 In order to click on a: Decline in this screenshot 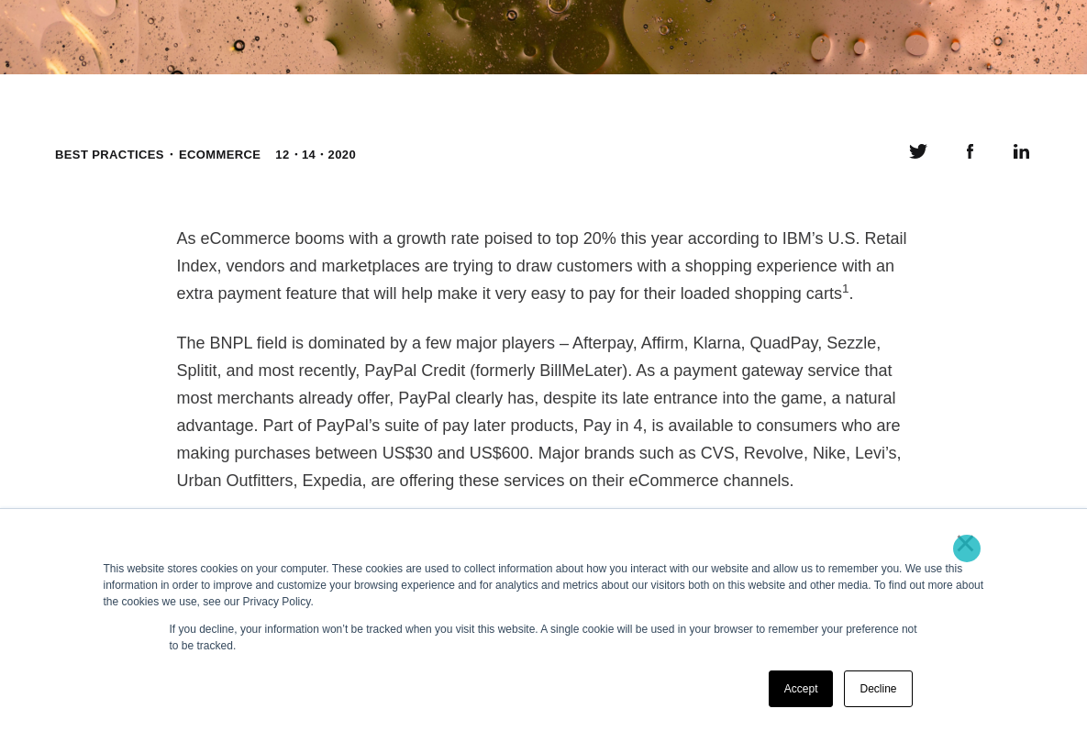, I will do `click(878, 689)`.